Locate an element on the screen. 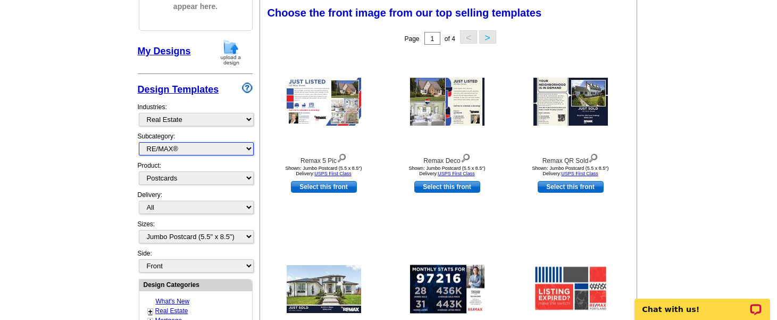 Image resolution: width=777 pixels, height=320 pixels. div: Industries: is located at coordinates (195, 114).